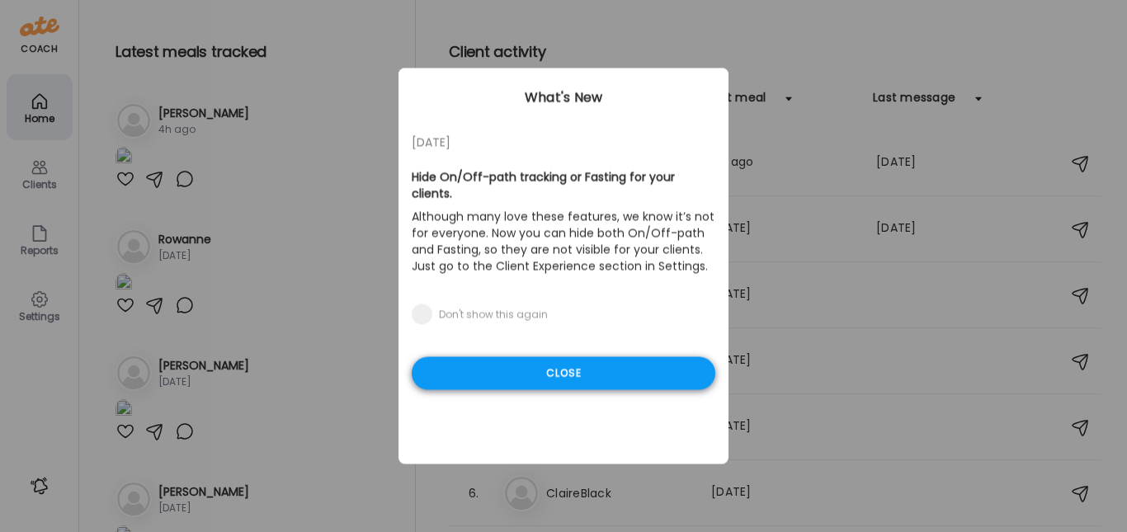 This screenshot has width=1127, height=532. I want to click on div: Don't show this again, so click(493, 315).